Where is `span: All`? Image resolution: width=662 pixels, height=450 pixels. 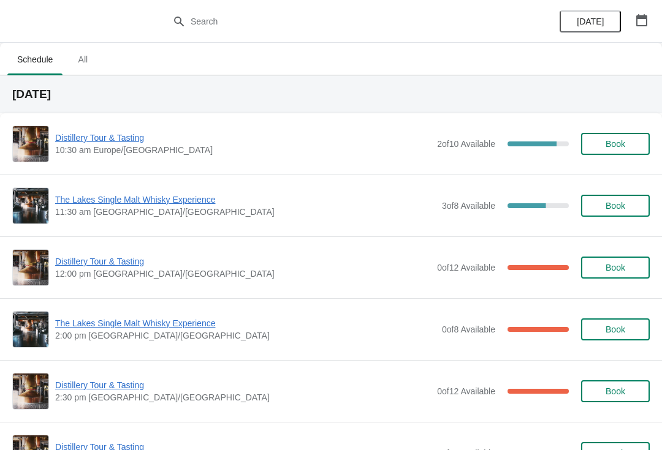
span: All is located at coordinates (83, 59).